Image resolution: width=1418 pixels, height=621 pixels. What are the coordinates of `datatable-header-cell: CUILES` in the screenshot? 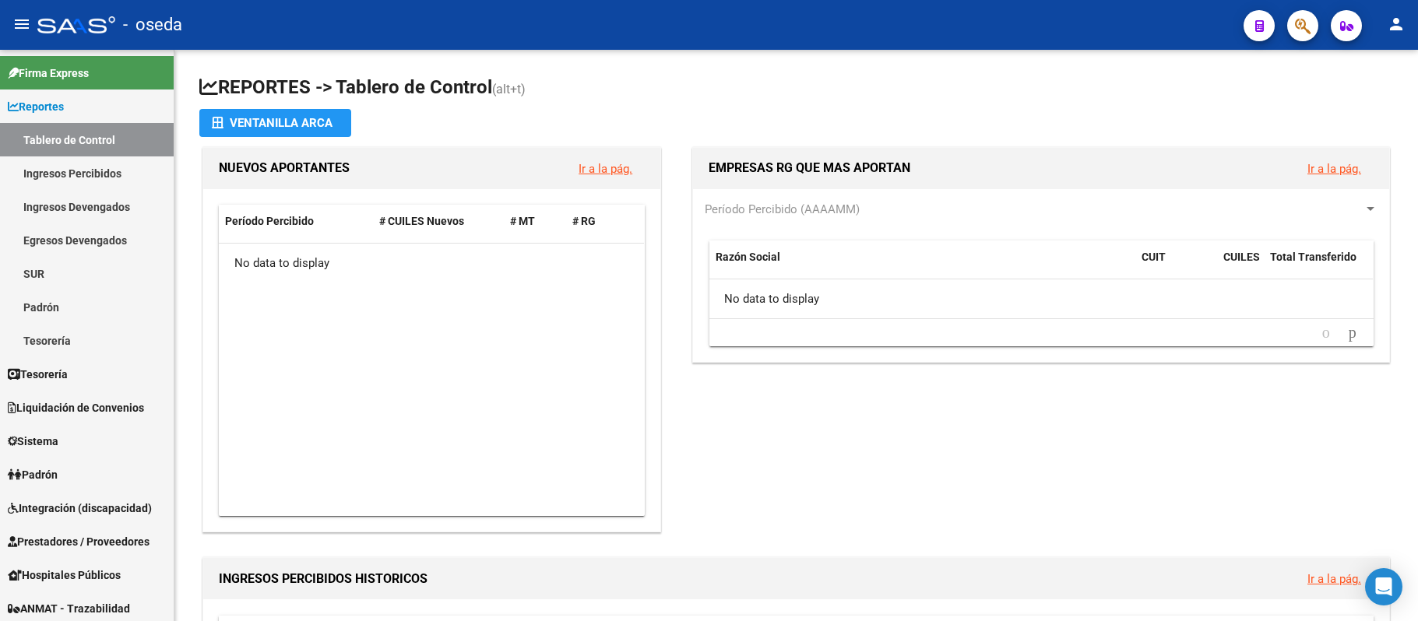 It's located at (1241, 266).